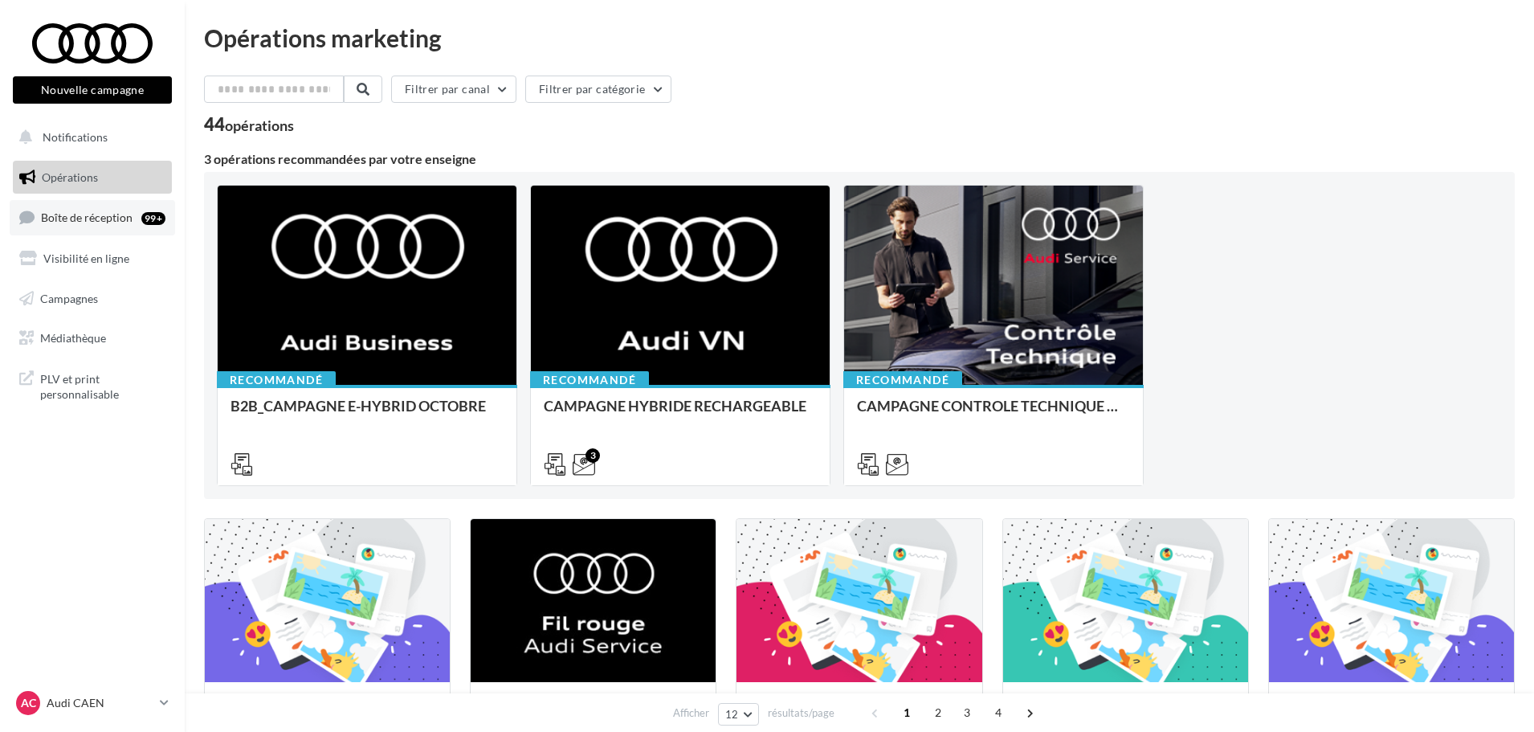  Describe the element at coordinates (28, 703) in the screenshot. I see `span: AC` at that location.